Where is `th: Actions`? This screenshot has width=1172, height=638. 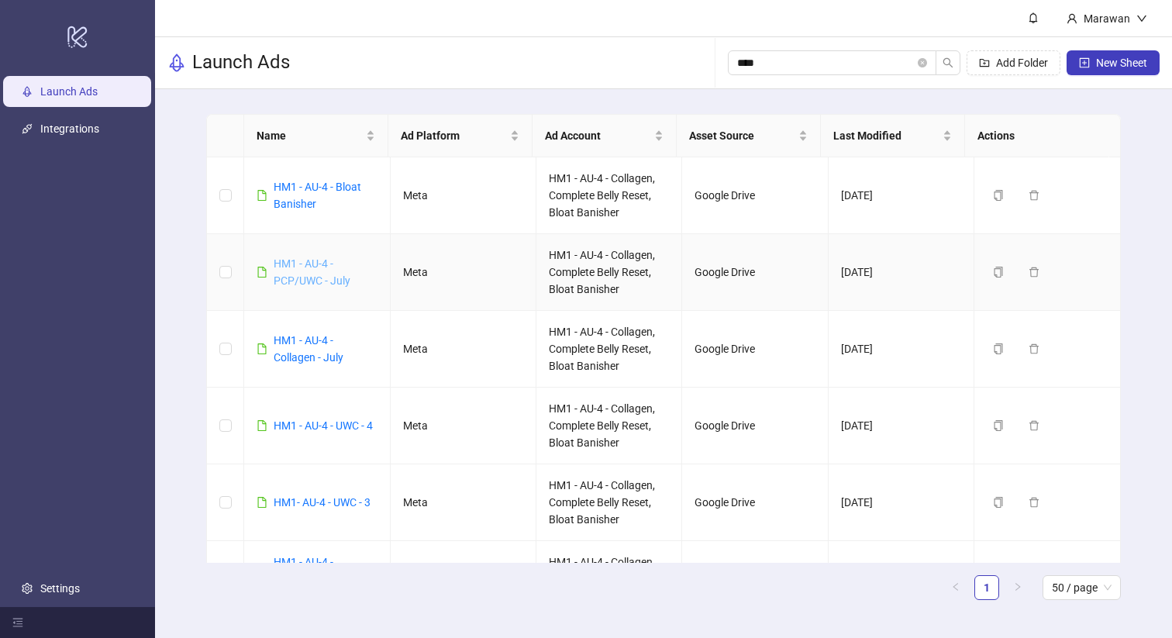
th: Actions is located at coordinates (1037, 136).